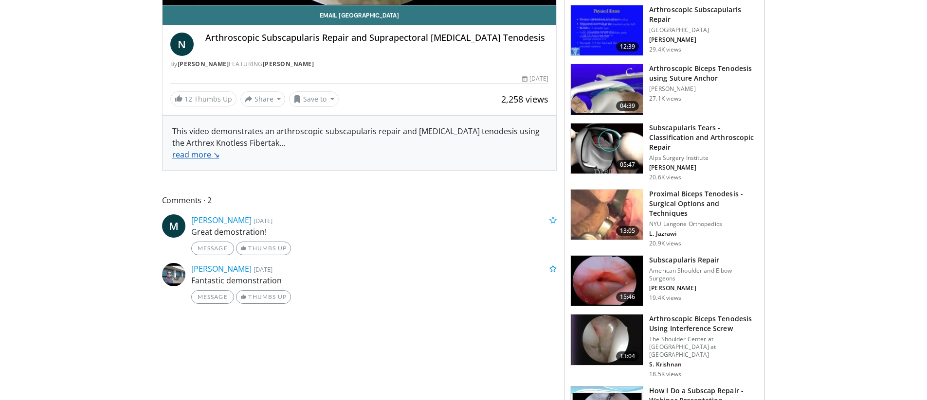  Describe the element at coordinates (374, 281) in the screenshot. I see `p: Fantastic demonstration` at that location.